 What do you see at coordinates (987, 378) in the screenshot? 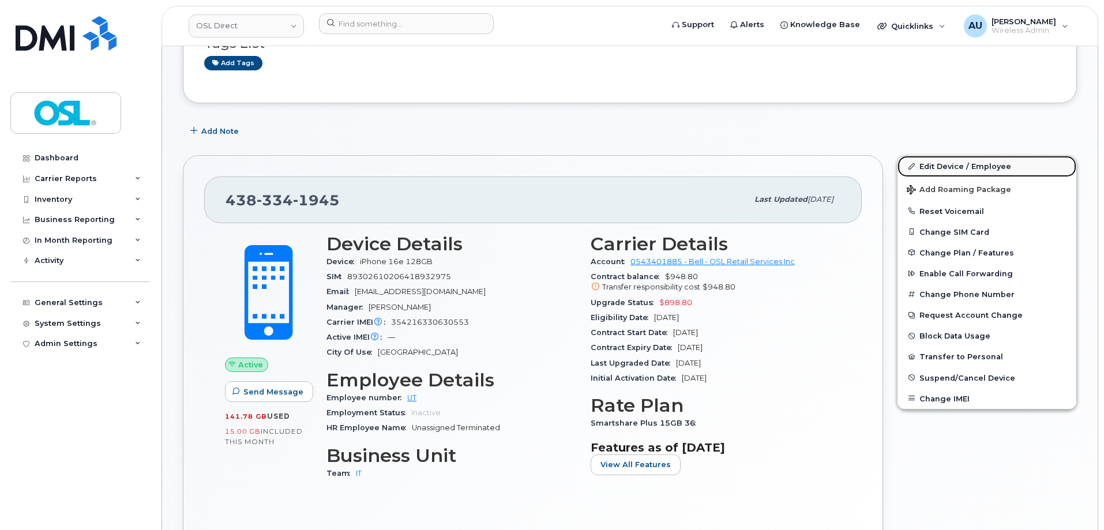
I see `button: Suspend/Cancel Device` at bounding box center [987, 378].